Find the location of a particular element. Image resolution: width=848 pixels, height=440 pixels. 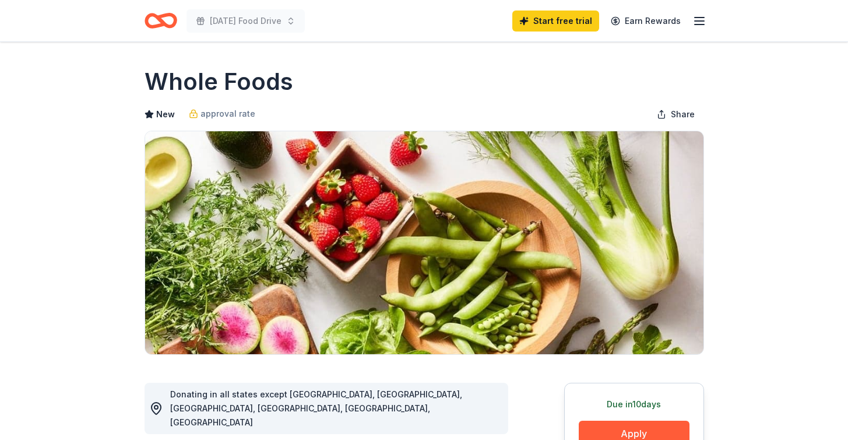

span: Share is located at coordinates (683, 114).